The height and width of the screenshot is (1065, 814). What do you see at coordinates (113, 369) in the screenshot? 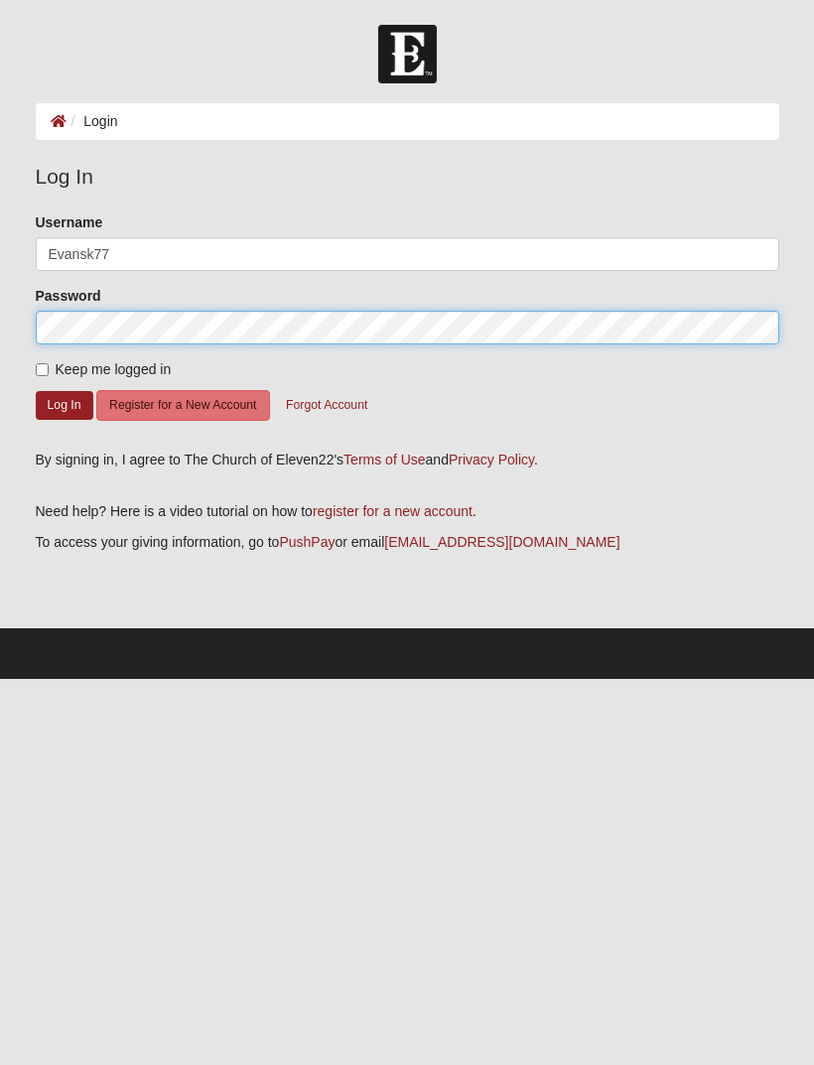
I see `span: Keep me logged in` at bounding box center [113, 369].